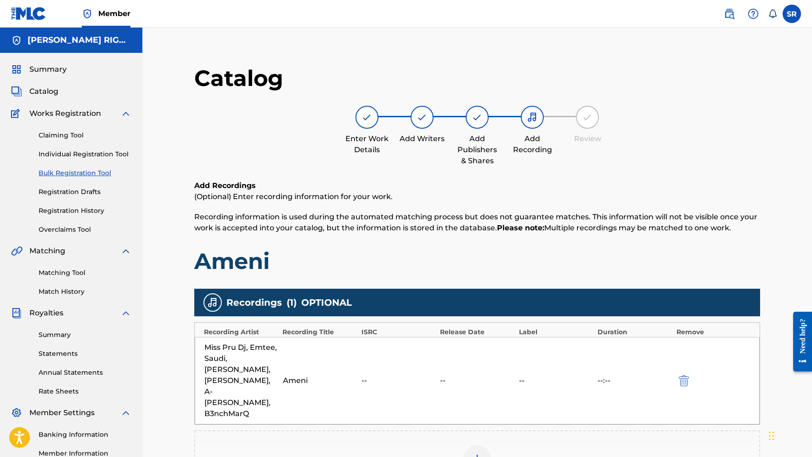  Describe the element at coordinates (367, 117) in the screenshot. I see `img: step indicator icon for Enter Work Details` at that location.